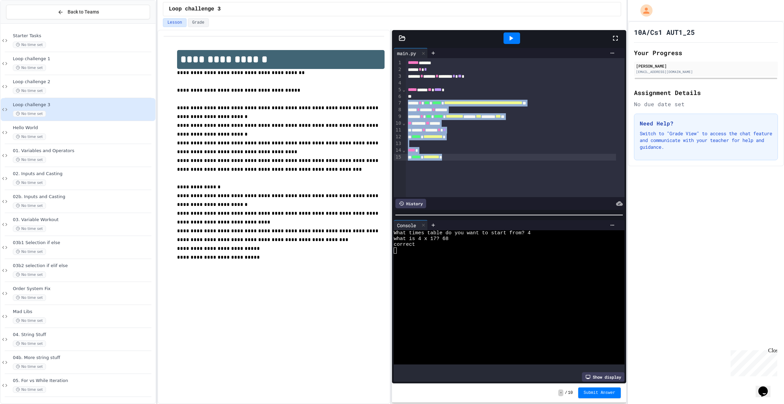  I want to click on span: 02b. Inputs and Casting, so click(83, 197).